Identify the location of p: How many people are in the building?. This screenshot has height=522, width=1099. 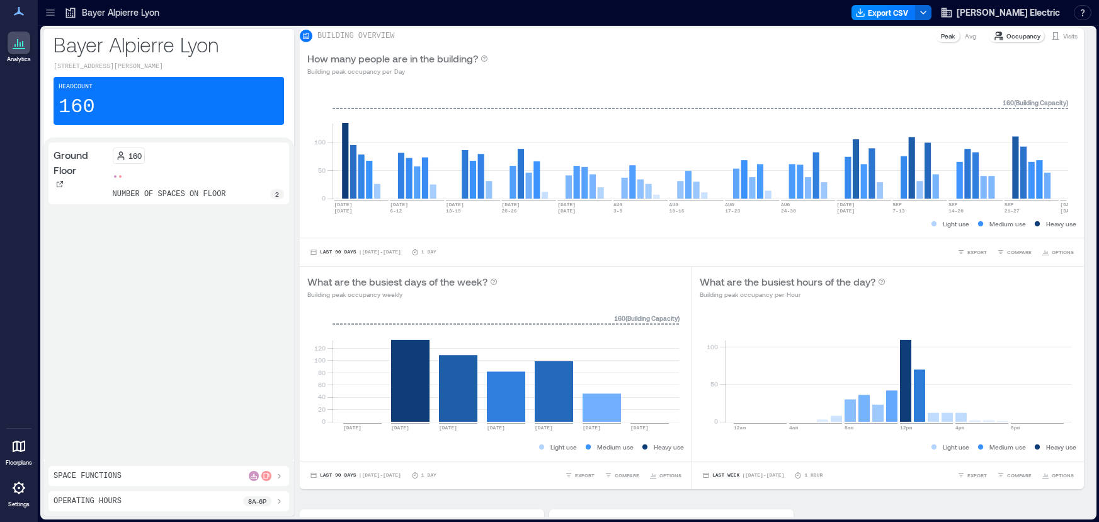
(392, 59).